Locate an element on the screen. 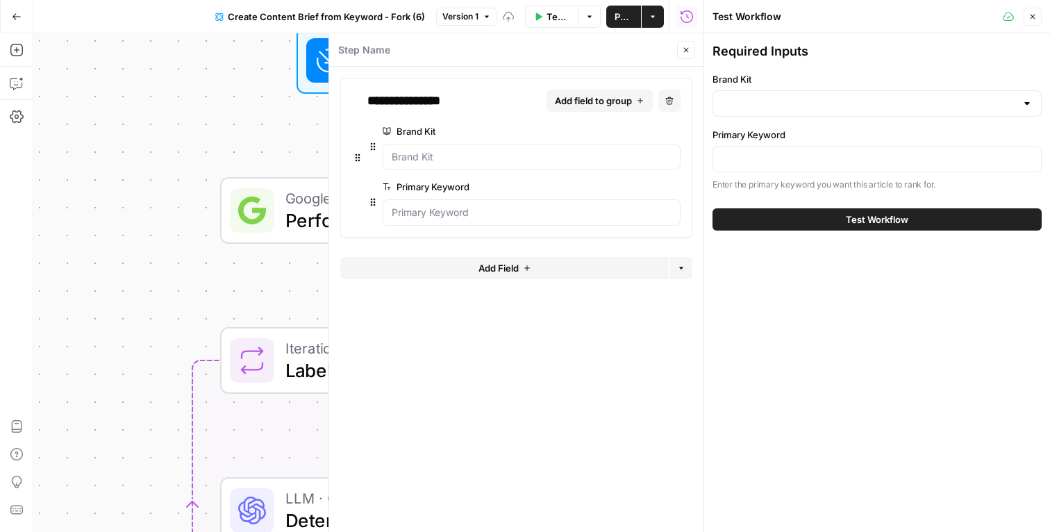 This screenshot has height=532, width=1050. span: LLM · GPT-5 Mini is located at coordinates (421, 498).